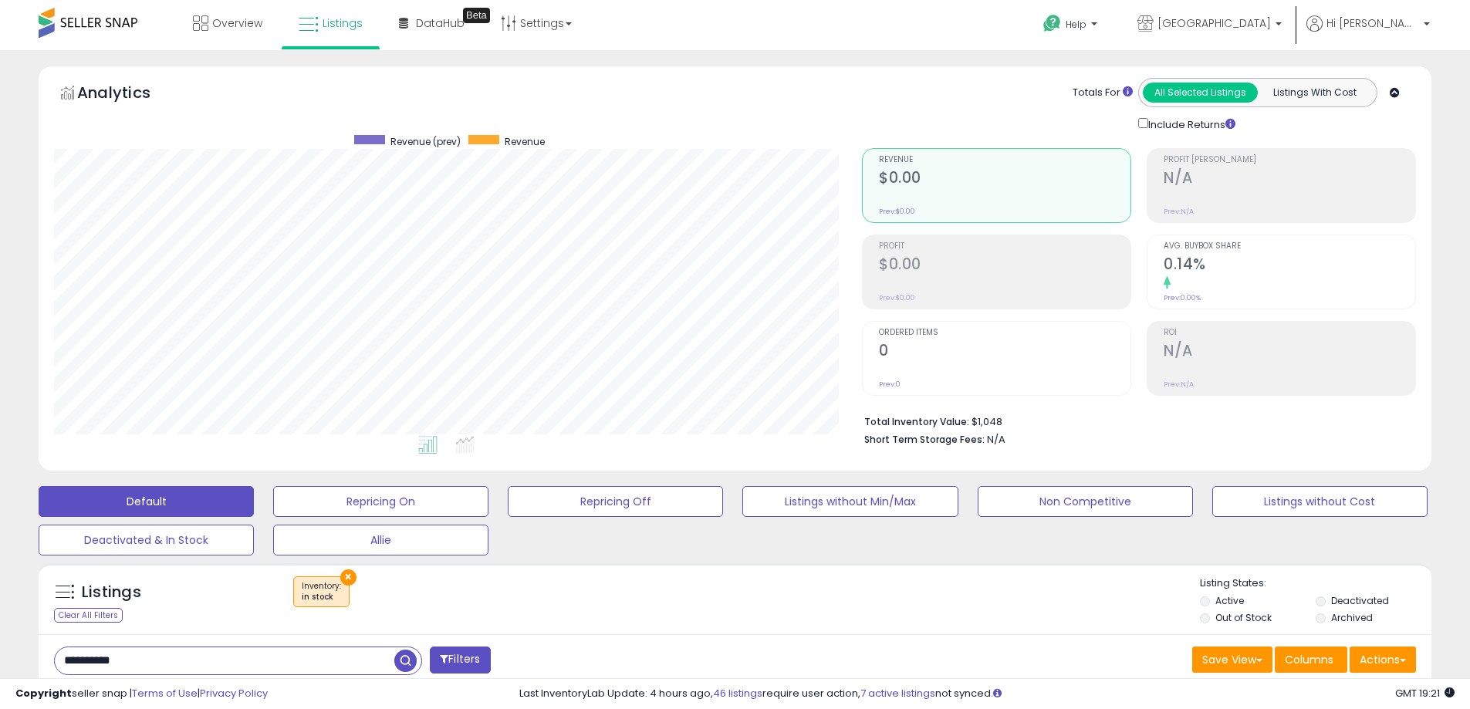 Image resolution: width=1470 pixels, height=709 pixels. I want to click on h2: 0, so click(1005, 352).